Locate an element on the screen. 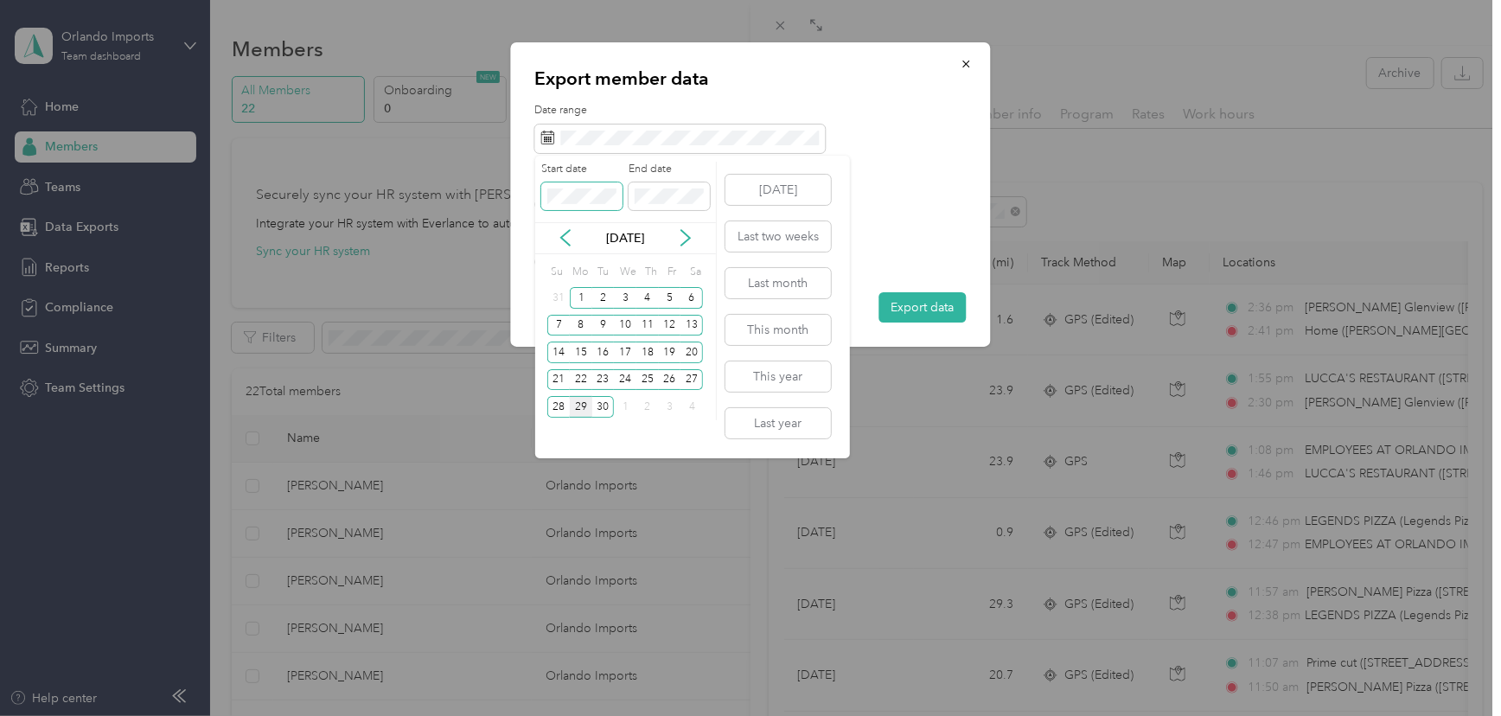 Image resolution: width=1501 pixels, height=716 pixels. div: 22 is located at coordinates (581, 380).